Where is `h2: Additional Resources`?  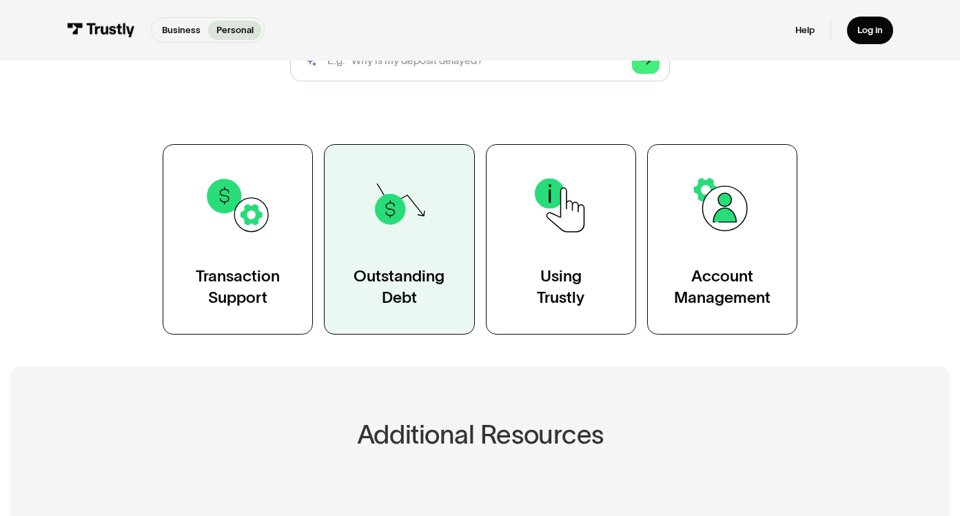 h2: Additional Resources is located at coordinates (481, 434).